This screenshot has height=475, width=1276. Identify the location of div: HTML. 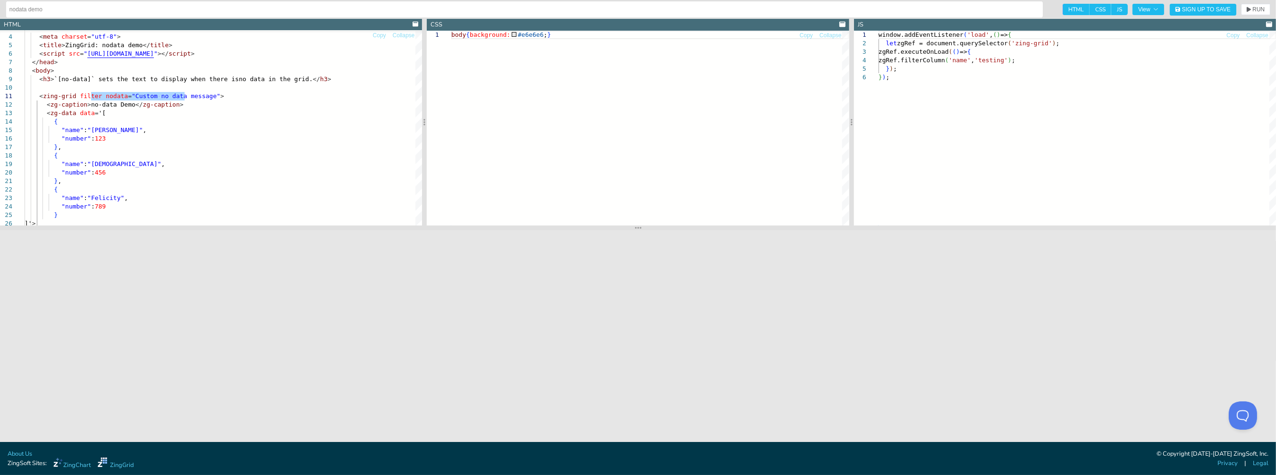
(12, 25).